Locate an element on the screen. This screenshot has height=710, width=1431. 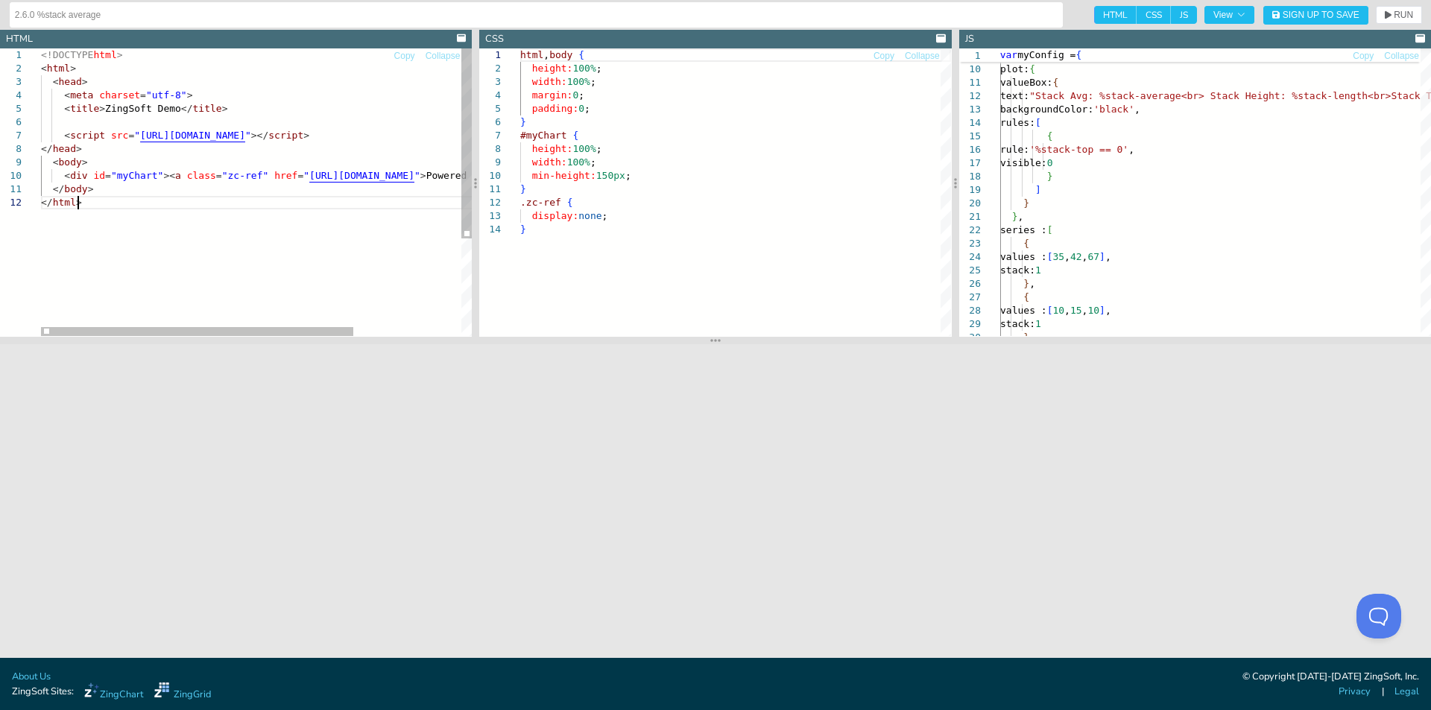
a: ZingGrid is located at coordinates (183, 692).